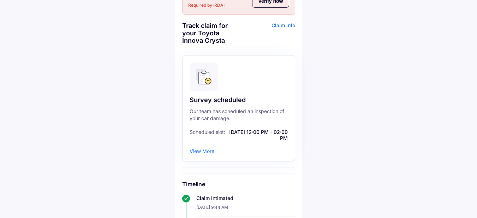  Describe the element at coordinates (219, 5) in the screenshot. I see `span: Required by IRDAI` at that location.